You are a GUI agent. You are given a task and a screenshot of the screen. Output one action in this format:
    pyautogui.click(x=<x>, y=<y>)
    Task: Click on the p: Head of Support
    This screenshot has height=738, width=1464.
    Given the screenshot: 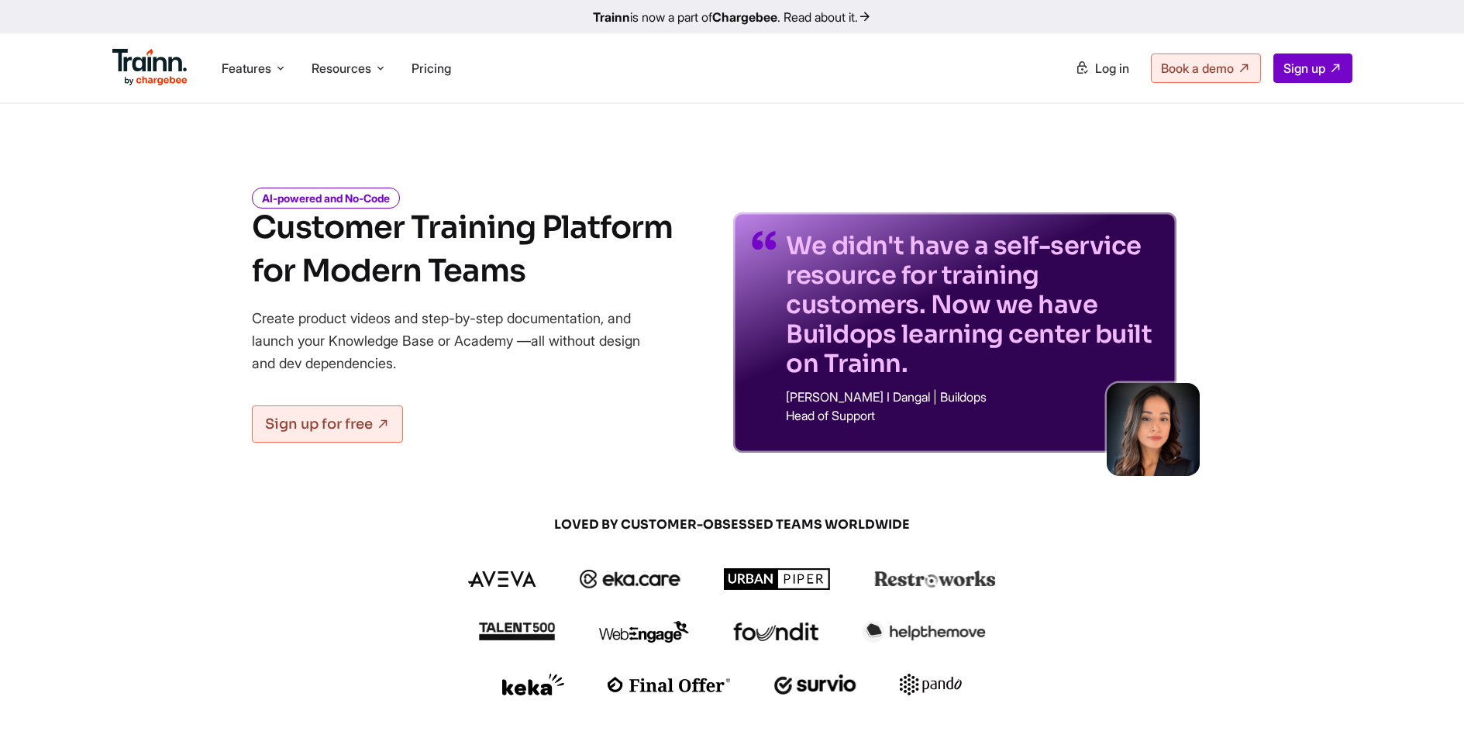 What is the action you would take?
    pyautogui.click(x=972, y=415)
    